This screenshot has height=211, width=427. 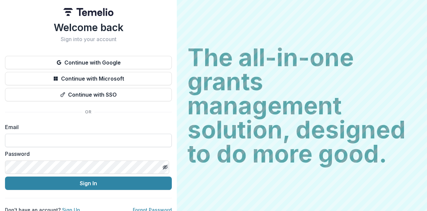 What do you see at coordinates (88, 62) in the screenshot?
I see `button: Continue with Google` at bounding box center [88, 62].